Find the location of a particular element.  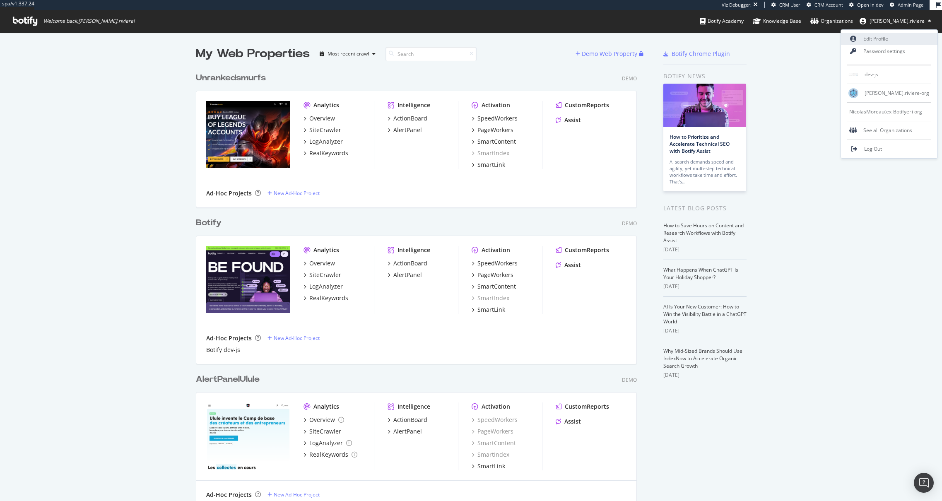

img: Unrankedsmurfs is located at coordinates (248, 135).